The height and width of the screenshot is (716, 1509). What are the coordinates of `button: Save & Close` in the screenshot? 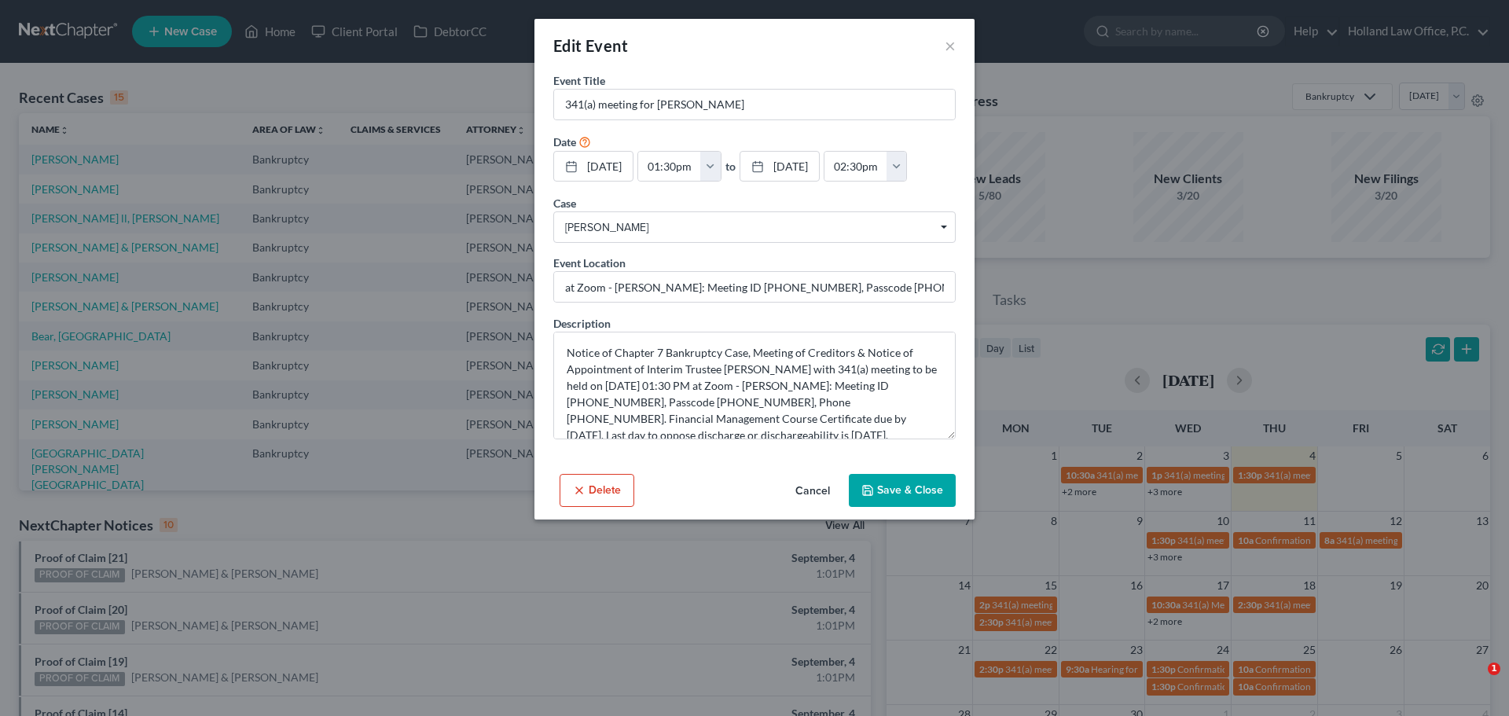 It's located at (902, 490).